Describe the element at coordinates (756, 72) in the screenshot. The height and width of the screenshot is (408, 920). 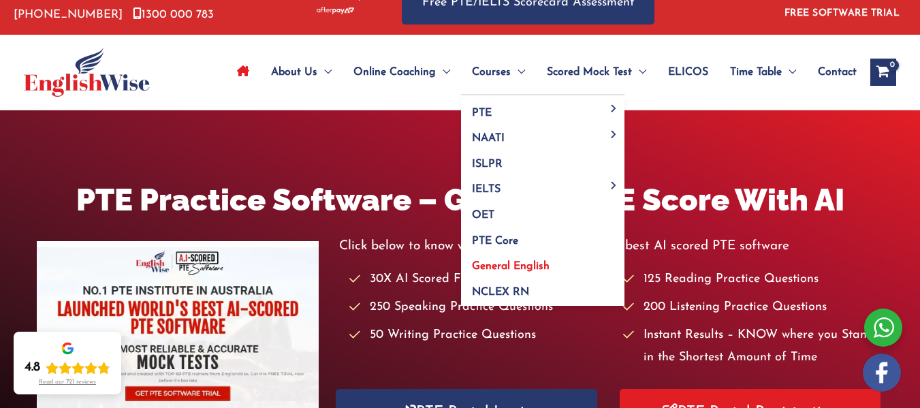
I see `span: Time Table` at that location.